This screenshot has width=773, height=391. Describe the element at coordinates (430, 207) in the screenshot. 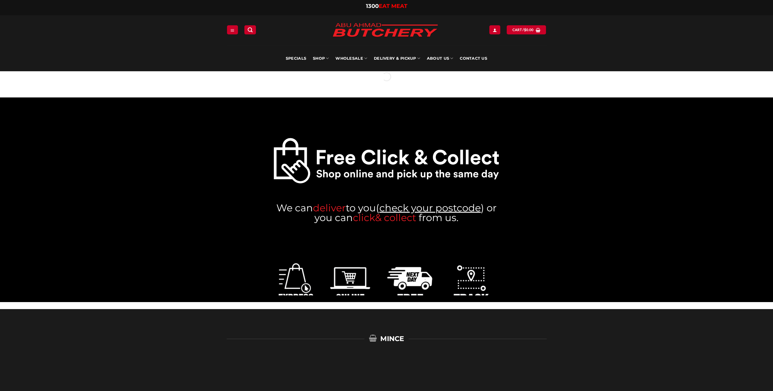

I see `a: check your postcode` at that location.